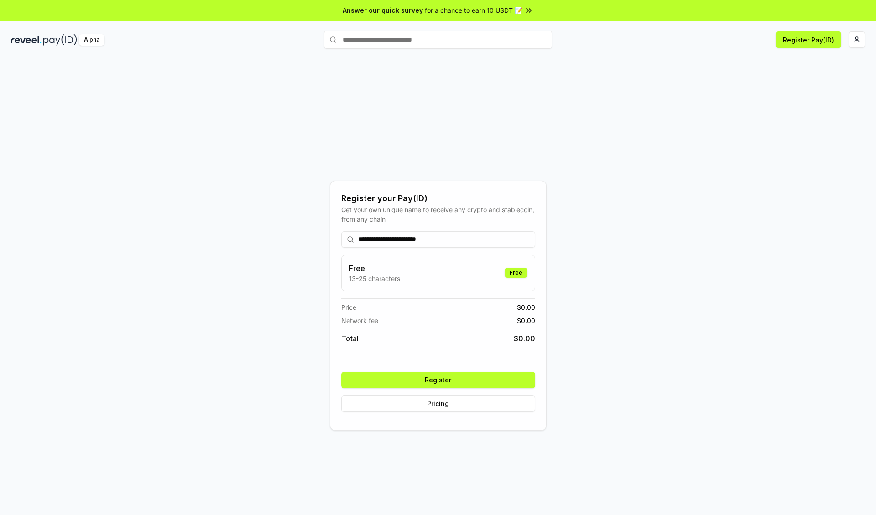 The image size is (876, 515). I want to click on button: Register Pay(ID), so click(808, 40).